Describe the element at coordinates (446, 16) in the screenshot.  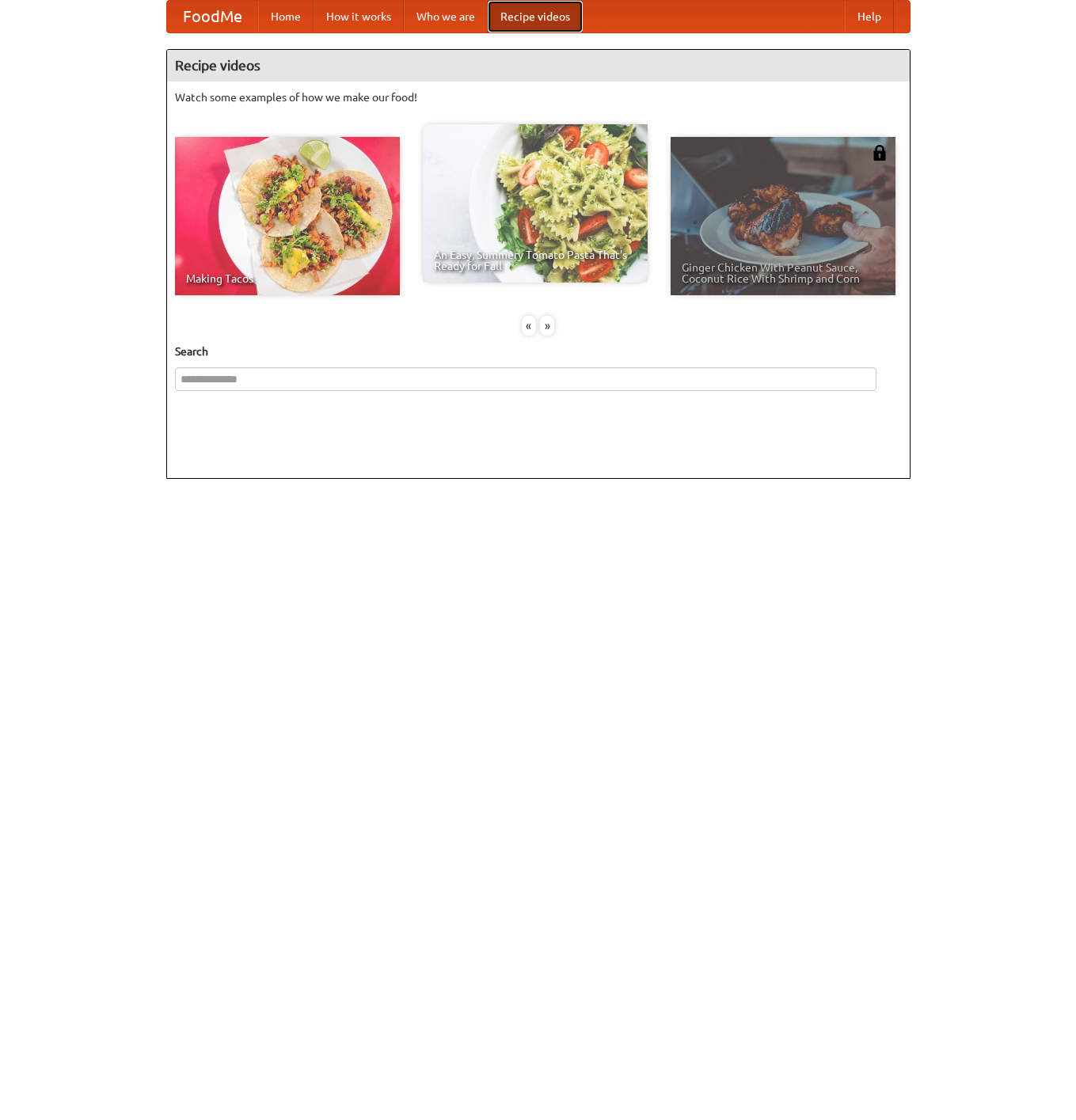
I see `a: Who we are` at that location.